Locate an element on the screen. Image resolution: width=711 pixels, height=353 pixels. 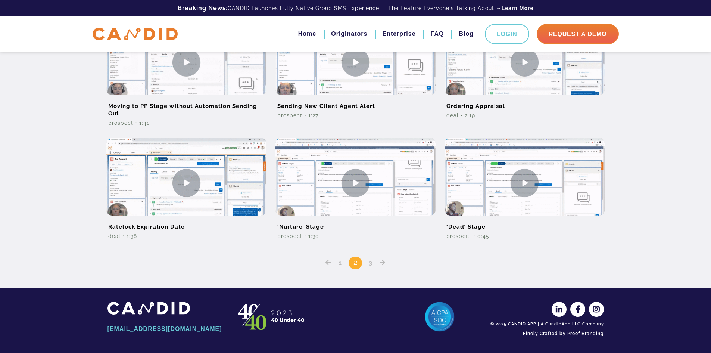
h2: Ordering Appraisal is located at coordinates (524, 103).